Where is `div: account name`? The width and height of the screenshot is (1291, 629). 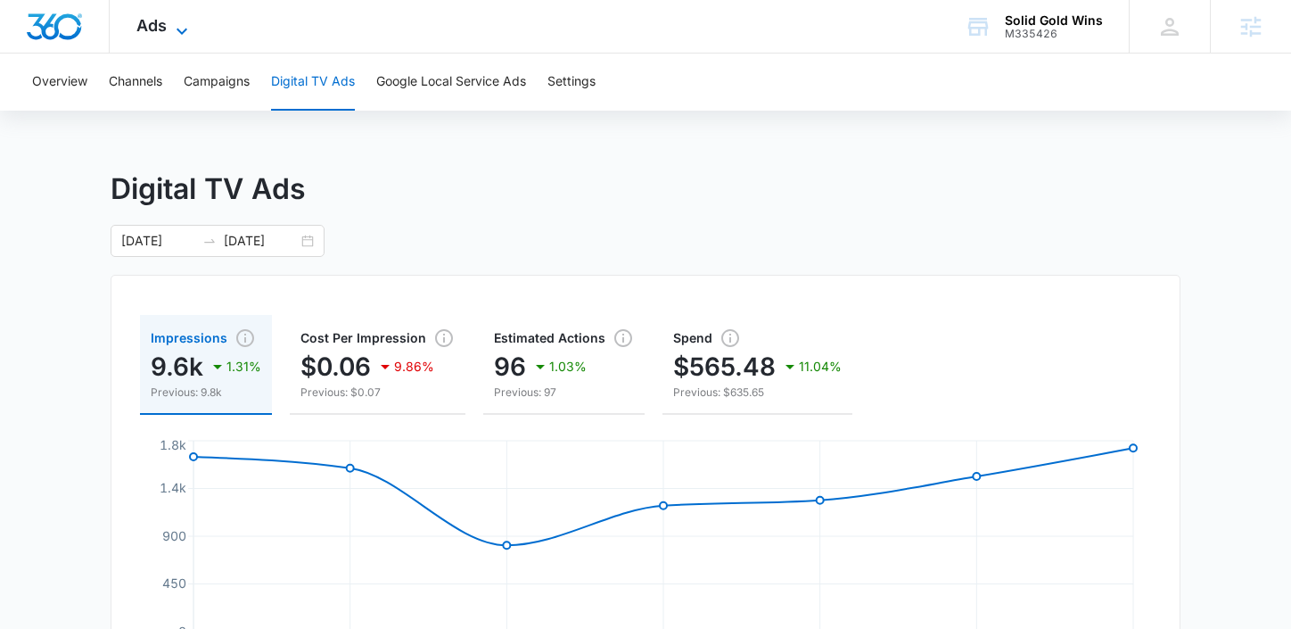
div: account name is located at coordinates (1054, 21).